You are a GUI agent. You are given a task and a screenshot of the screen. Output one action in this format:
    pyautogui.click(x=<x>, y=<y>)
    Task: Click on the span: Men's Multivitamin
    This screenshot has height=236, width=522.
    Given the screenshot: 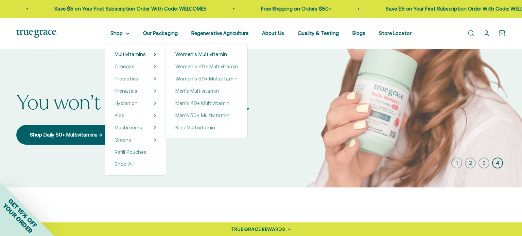 What is the action you would take?
    pyautogui.click(x=197, y=91)
    